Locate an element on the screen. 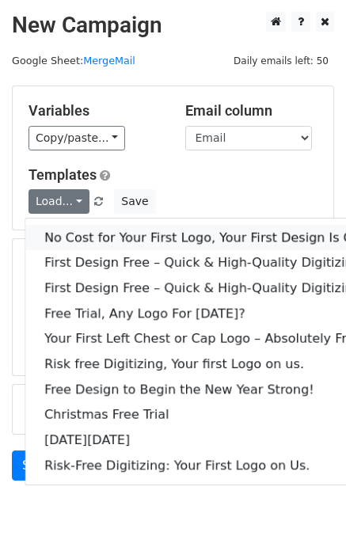  small: Google Sheet: is located at coordinates (74, 60).